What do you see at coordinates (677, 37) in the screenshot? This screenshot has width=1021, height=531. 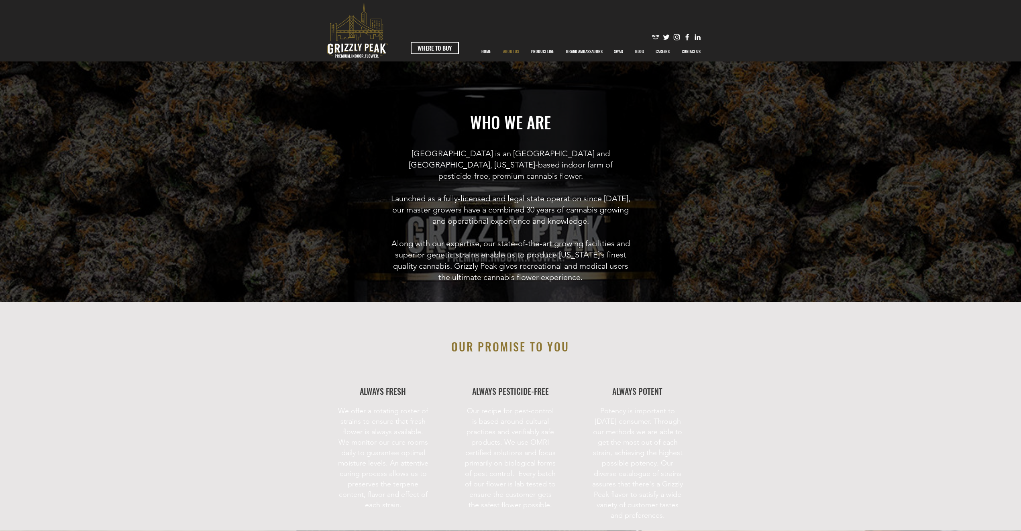 I see `img: Instagram` at bounding box center [677, 37].